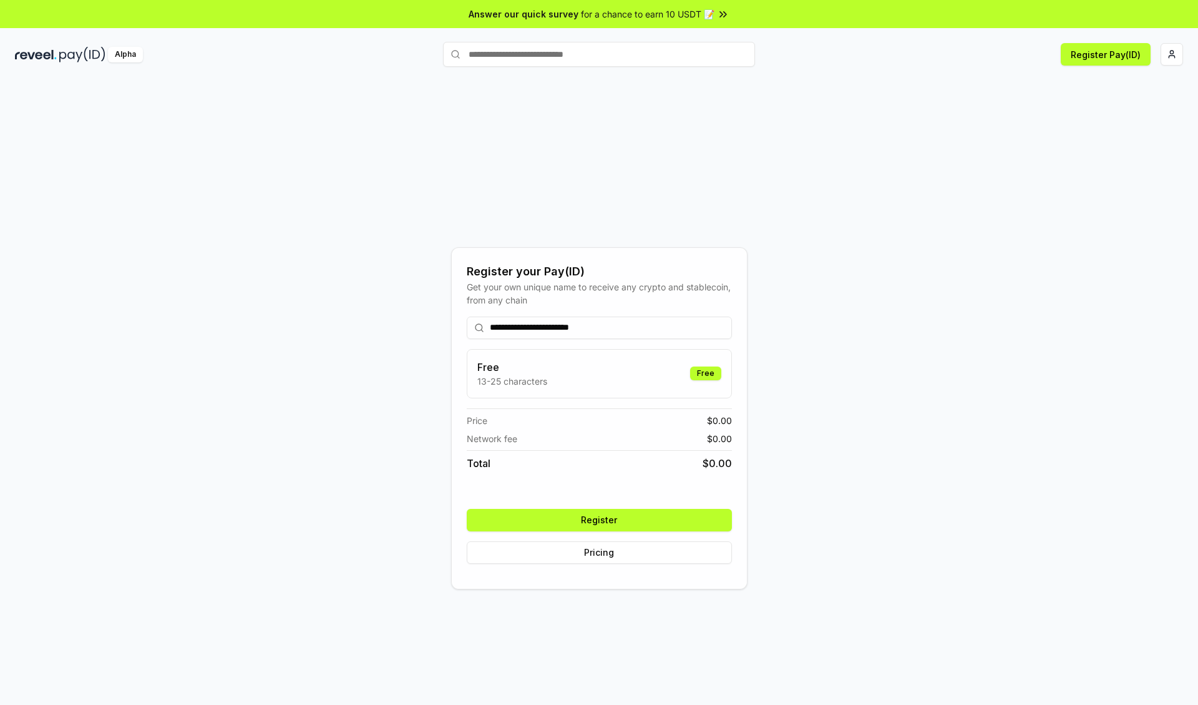 This screenshot has width=1198, height=705. Describe the element at coordinates (599, 520) in the screenshot. I see `button: Register` at that location.